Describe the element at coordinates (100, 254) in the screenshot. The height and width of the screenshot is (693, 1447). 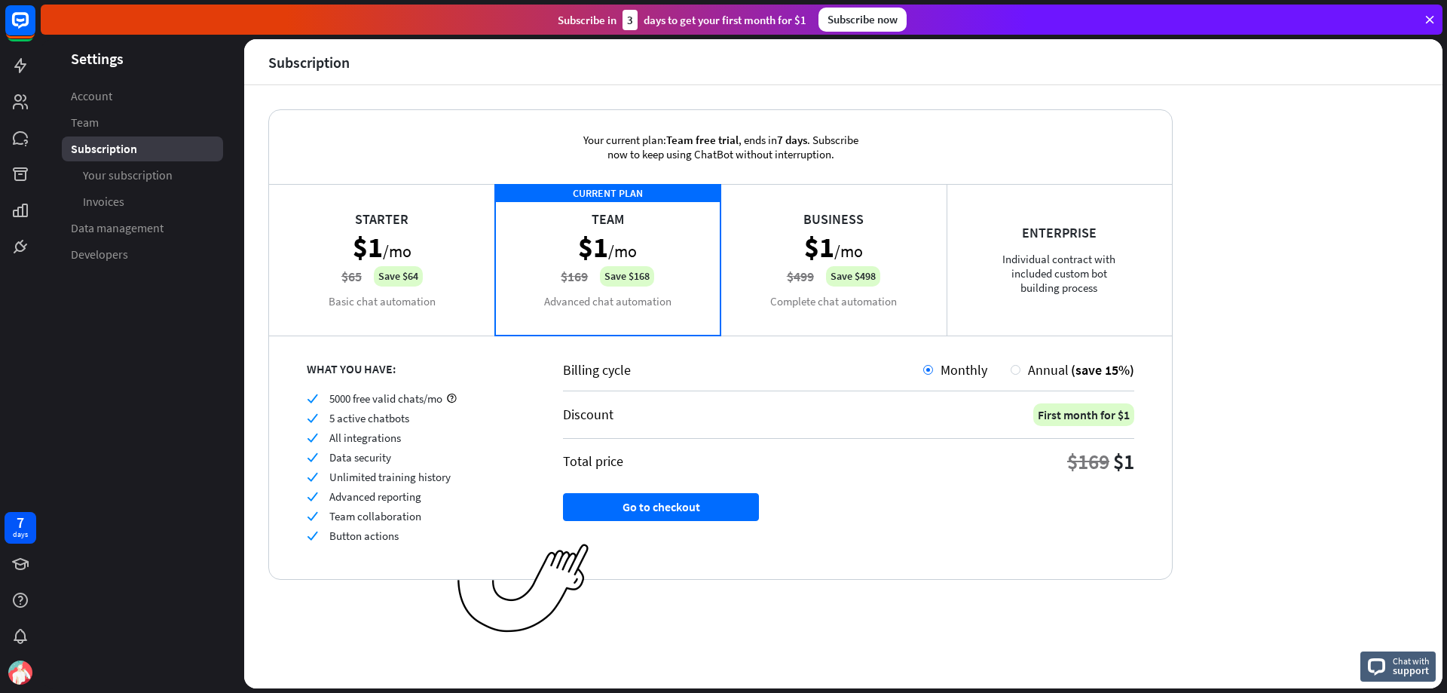
I see `span: Developers` at that location.